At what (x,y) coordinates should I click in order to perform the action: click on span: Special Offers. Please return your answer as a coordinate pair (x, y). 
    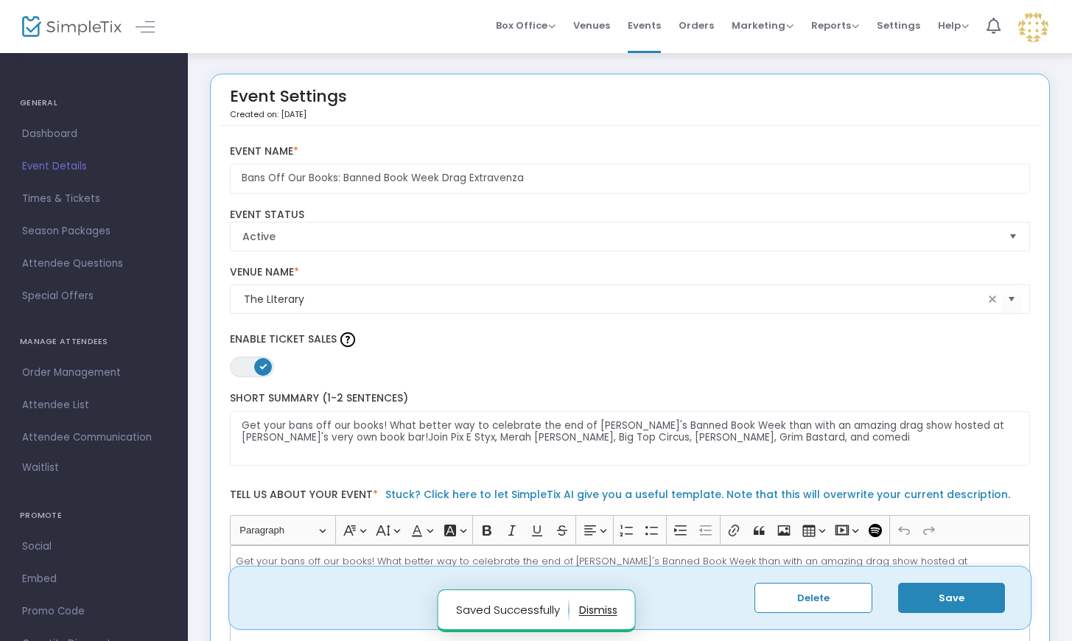
    Looking at the image, I should click on (94, 296).